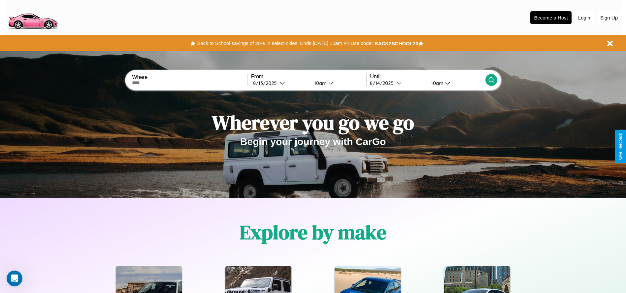  Describe the element at coordinates (309, 77) in the screenshot. I see `label: From` at that location.